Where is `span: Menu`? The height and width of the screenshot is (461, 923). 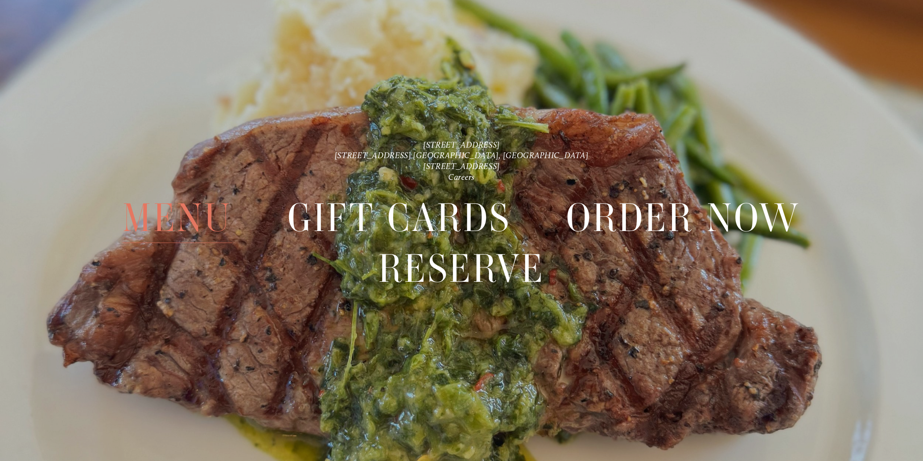 span: Menu is located at coordinates (177, 217).